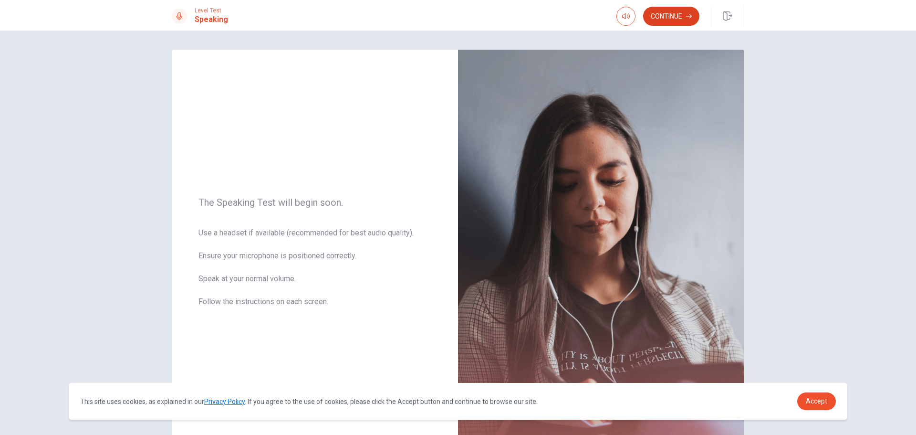 The height and width of the screenshot is (435, 916). Describe the element at coordinates (672, 16) in the screenshot. I see `button: Continue` at that location.